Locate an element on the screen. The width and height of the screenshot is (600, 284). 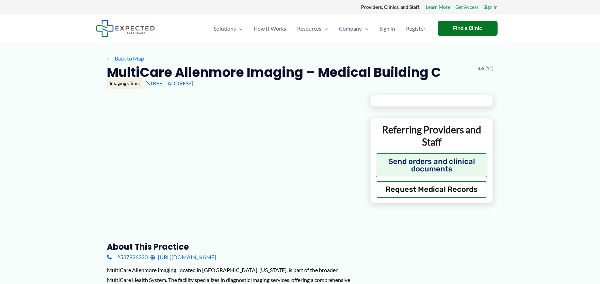
a: How It Works is located at coordinates (270, 29).